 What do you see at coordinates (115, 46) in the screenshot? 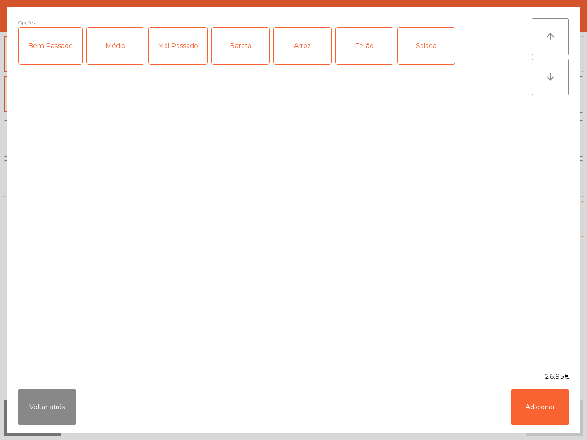
I see `div: Médio` at bounding box center [115, 46].